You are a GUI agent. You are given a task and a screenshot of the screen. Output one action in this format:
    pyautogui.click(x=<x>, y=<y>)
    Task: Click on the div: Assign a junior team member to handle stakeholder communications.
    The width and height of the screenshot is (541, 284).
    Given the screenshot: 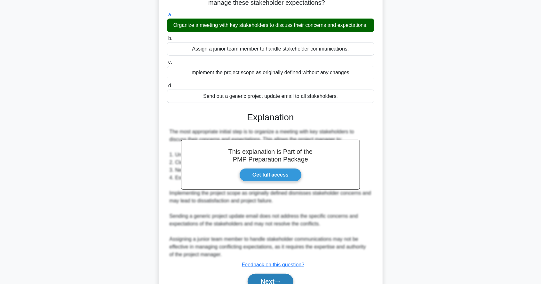 What is the action you would take?
    pyautogui.click(x=270, y=49)
    